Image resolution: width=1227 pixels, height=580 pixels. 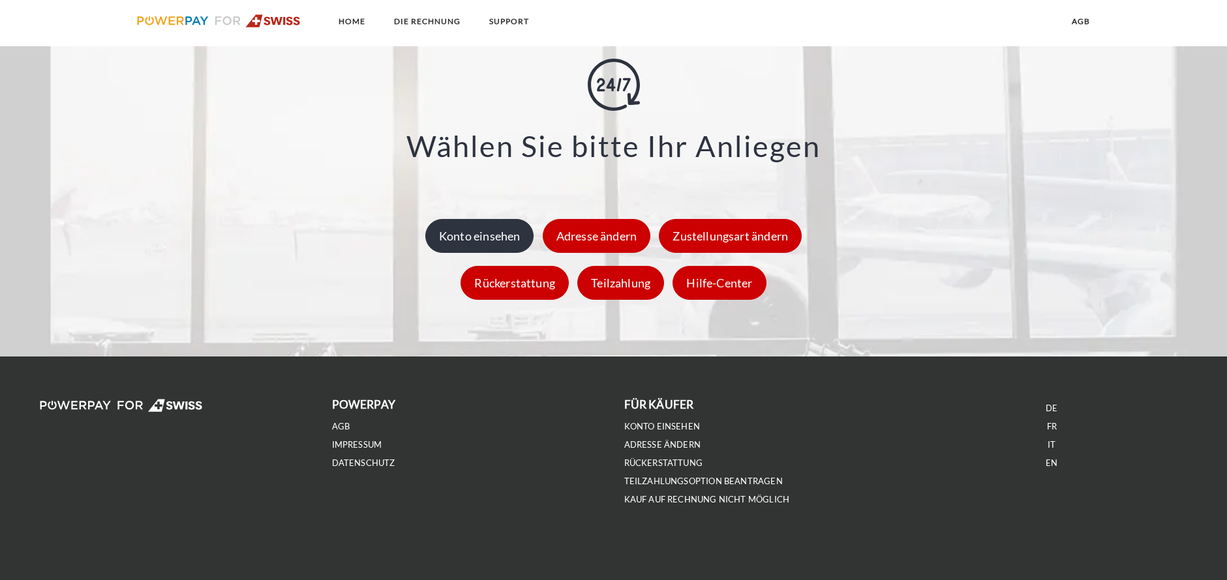 What do you see at coordinates (614, 85) in the screenshot?
I see `img: online-shopping.svg` at bounding box center [614, 85].